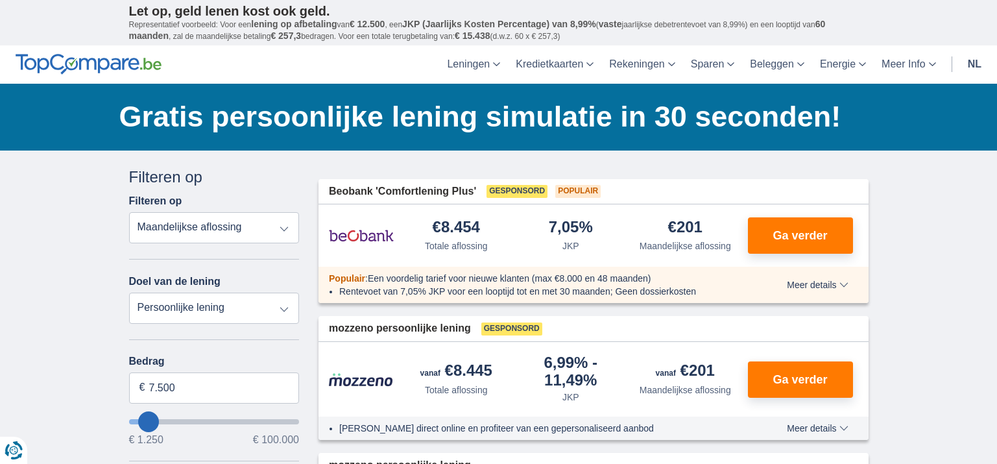 Image resolution: width=997 pixels, height=464 pixels. I want to click on span: 60 maanden, so click(478, 30).